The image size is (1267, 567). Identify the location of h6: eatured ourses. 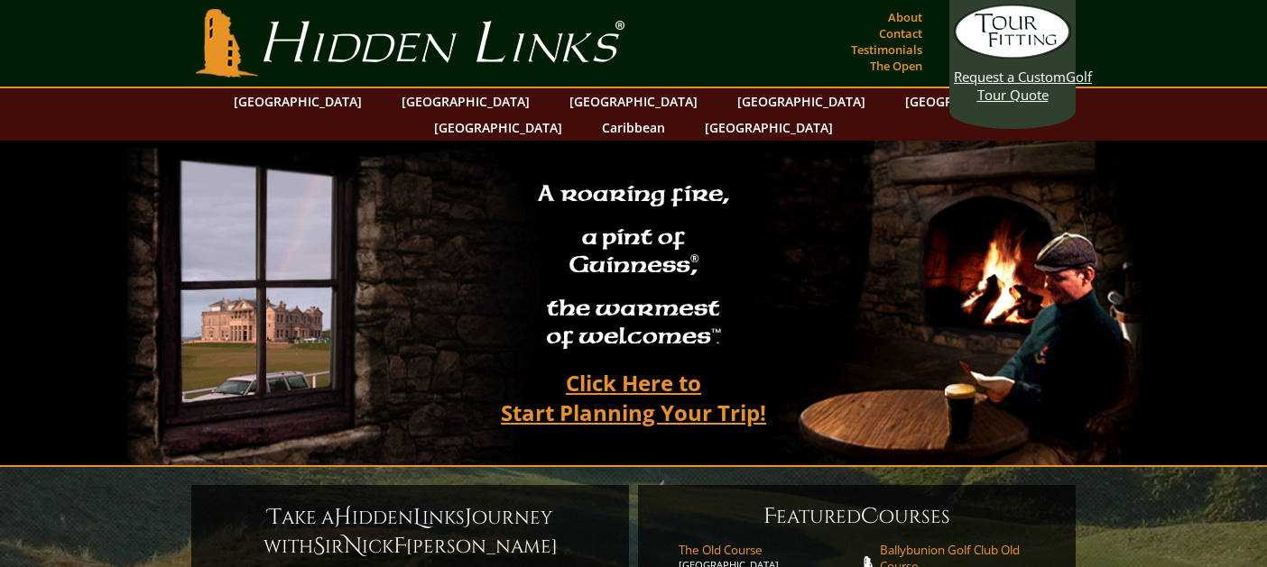
(856, 517).